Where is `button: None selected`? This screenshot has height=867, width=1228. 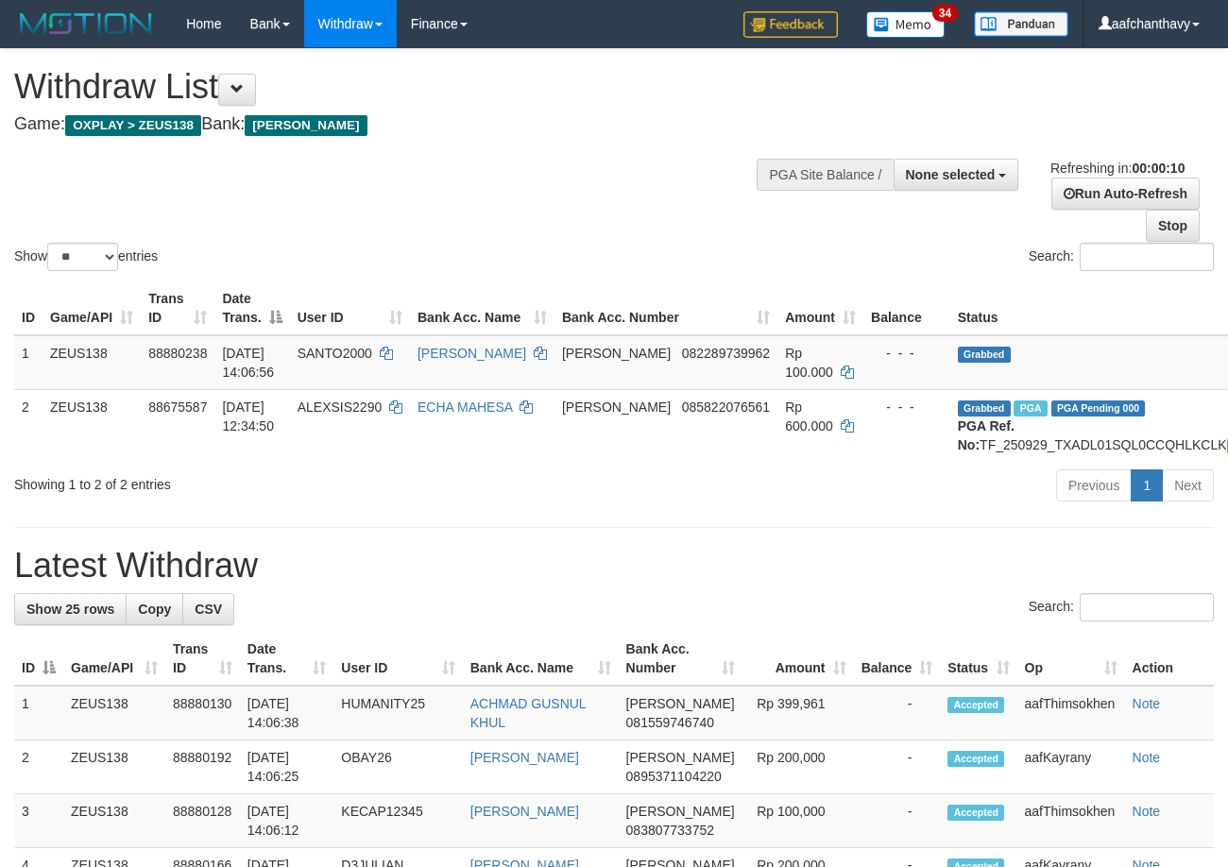 button: None selected is located at coordinates (956, 175).